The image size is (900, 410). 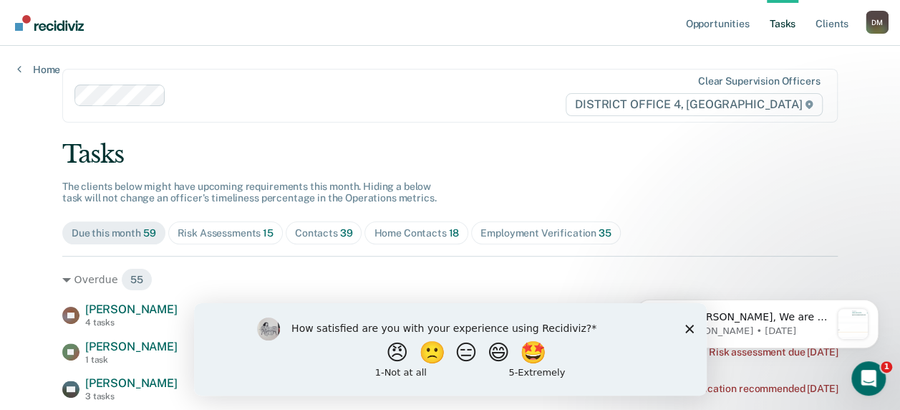 What do you see at coordinates (131, 396) in the screenshot?
I see `div: 3 tasks` at bounding box center [131, 396].